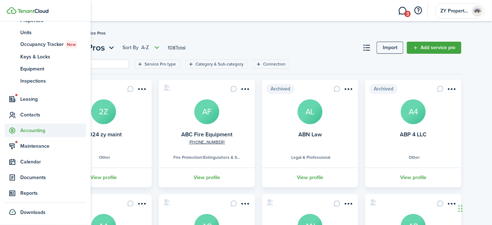  I want to click on a: Equipment, so click(45, 69).